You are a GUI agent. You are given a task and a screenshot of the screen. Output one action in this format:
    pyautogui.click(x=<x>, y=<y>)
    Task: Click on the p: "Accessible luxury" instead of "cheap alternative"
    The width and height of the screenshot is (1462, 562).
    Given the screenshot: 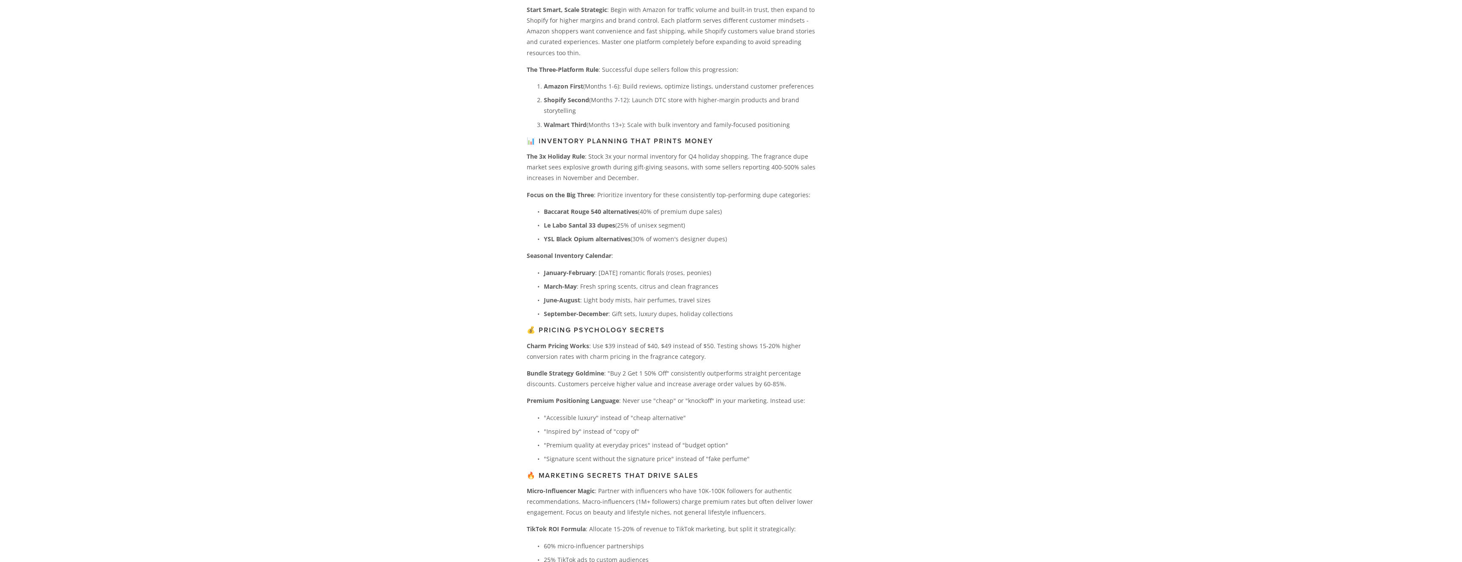 What is the action you would take?
    pyautogui.click(x=685, y=418)
    